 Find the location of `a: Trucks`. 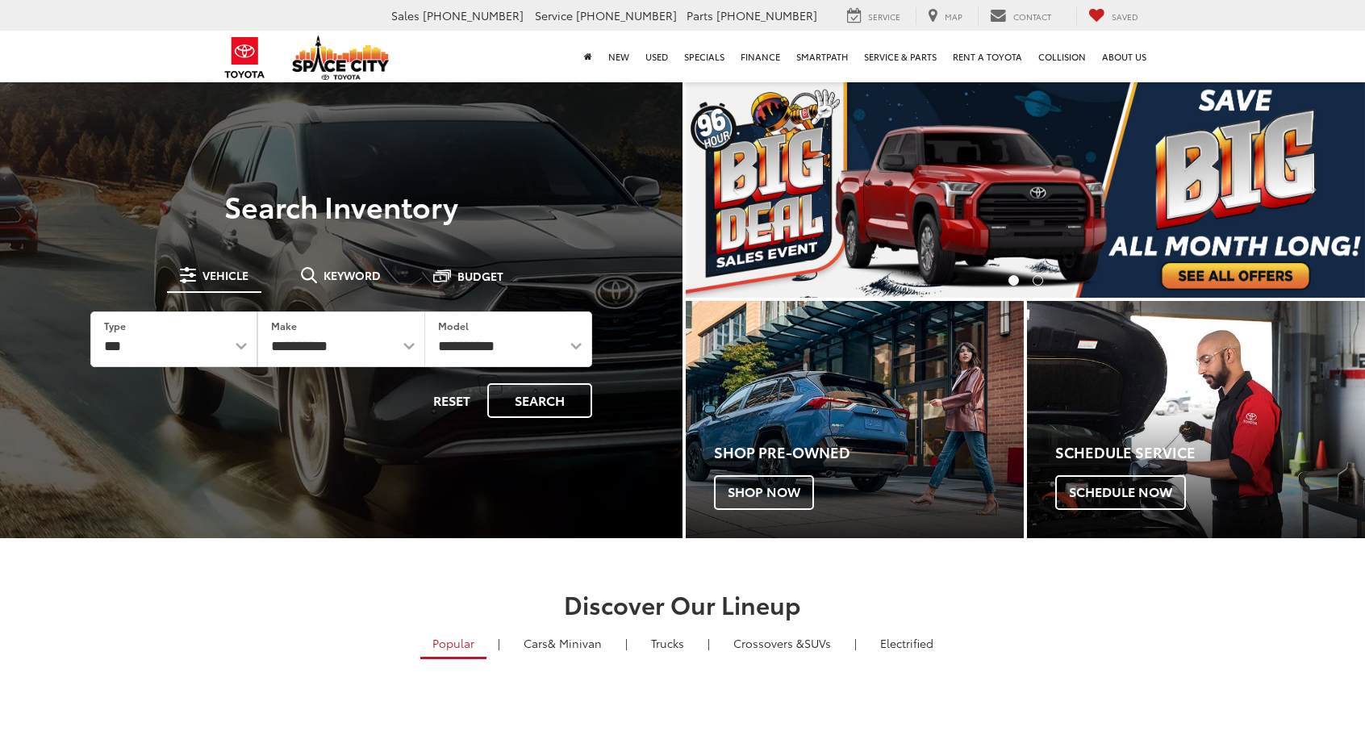

a: Trucks is located at coordinates (667, 643).